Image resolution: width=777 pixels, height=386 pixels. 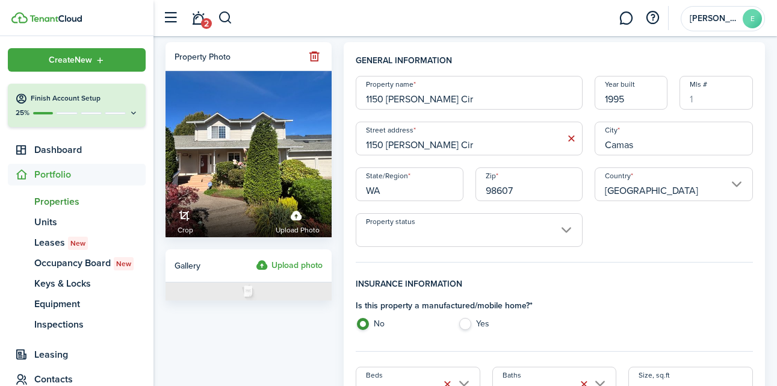 I want to click on a: Equipment, so click(x=76, y=304).